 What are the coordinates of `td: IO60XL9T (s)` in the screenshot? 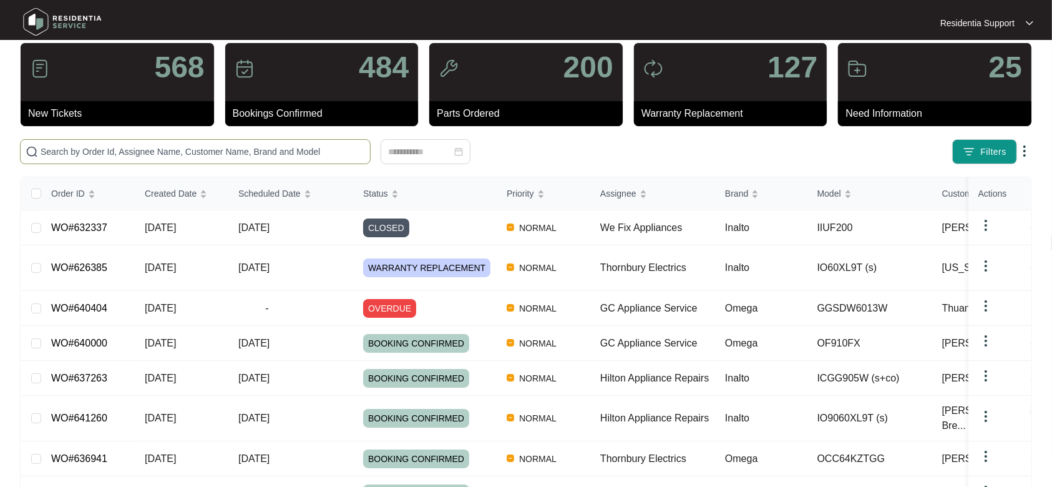 It's located at (870, 268).